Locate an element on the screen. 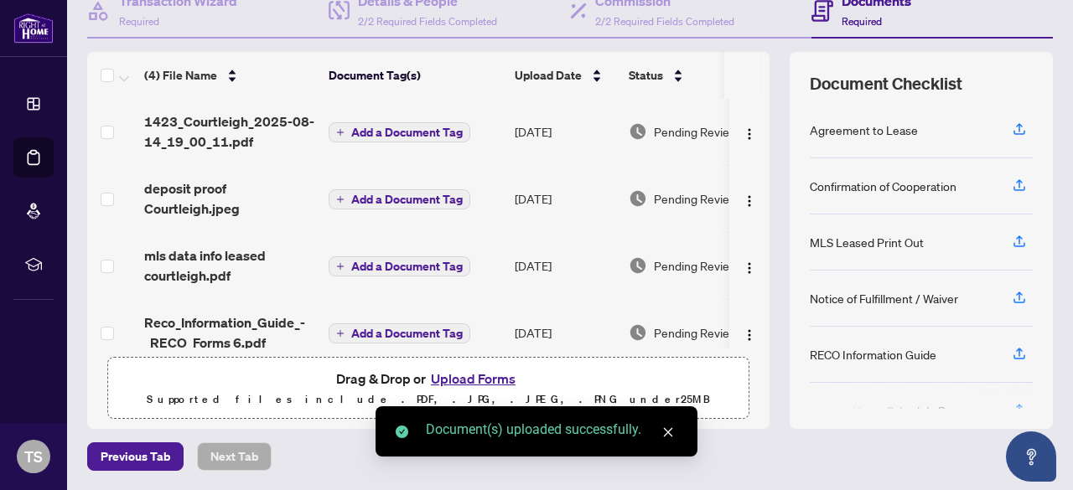 The image size is (1073, 490). a: Close is located at coordinates (668, 432).